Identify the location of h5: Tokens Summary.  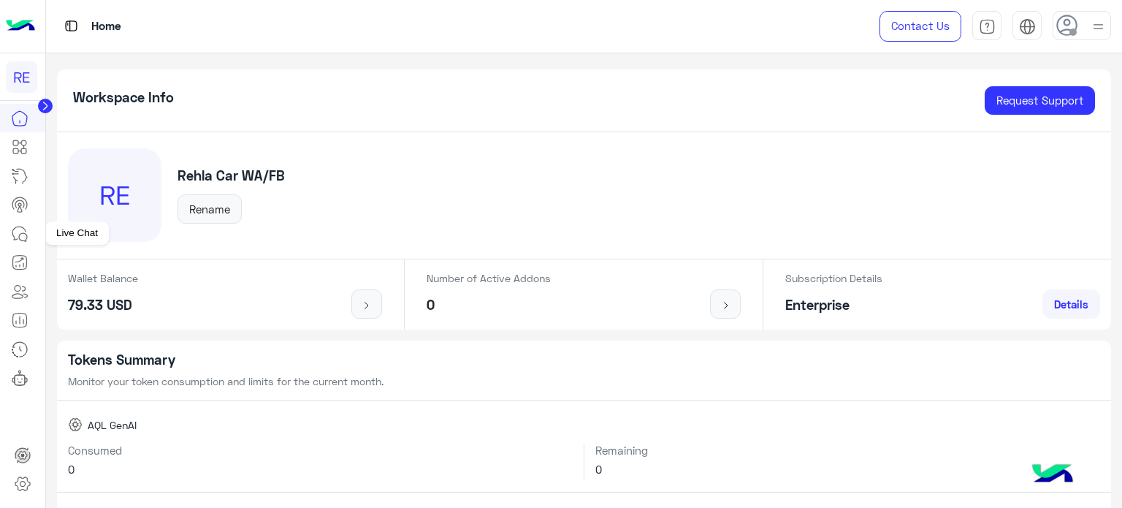
(585, 359).